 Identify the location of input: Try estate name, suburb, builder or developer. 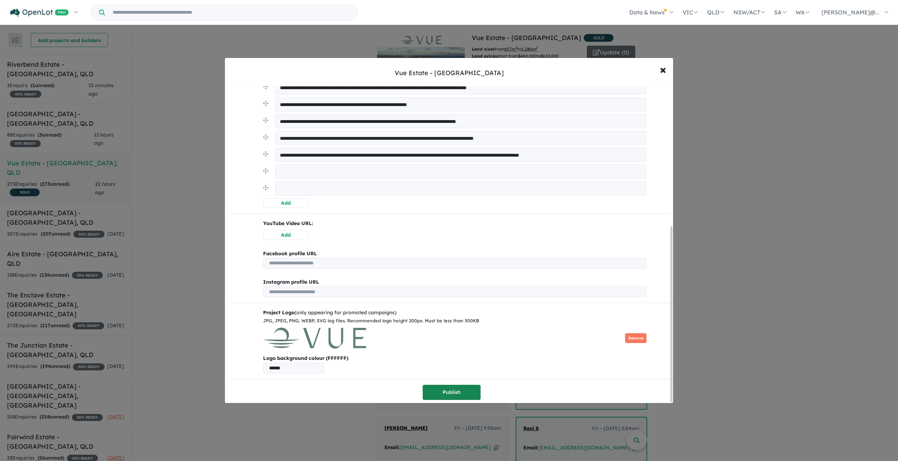
(231, 12).